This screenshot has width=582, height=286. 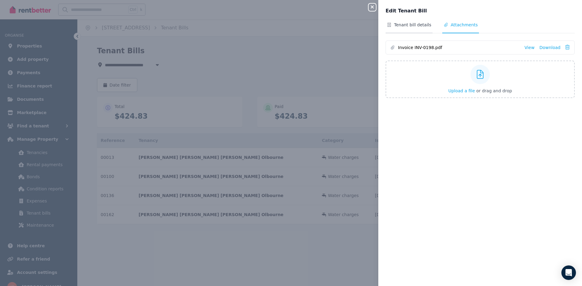 I want to click on span: Edit Tenant Bill, so click(x=406, y=11).